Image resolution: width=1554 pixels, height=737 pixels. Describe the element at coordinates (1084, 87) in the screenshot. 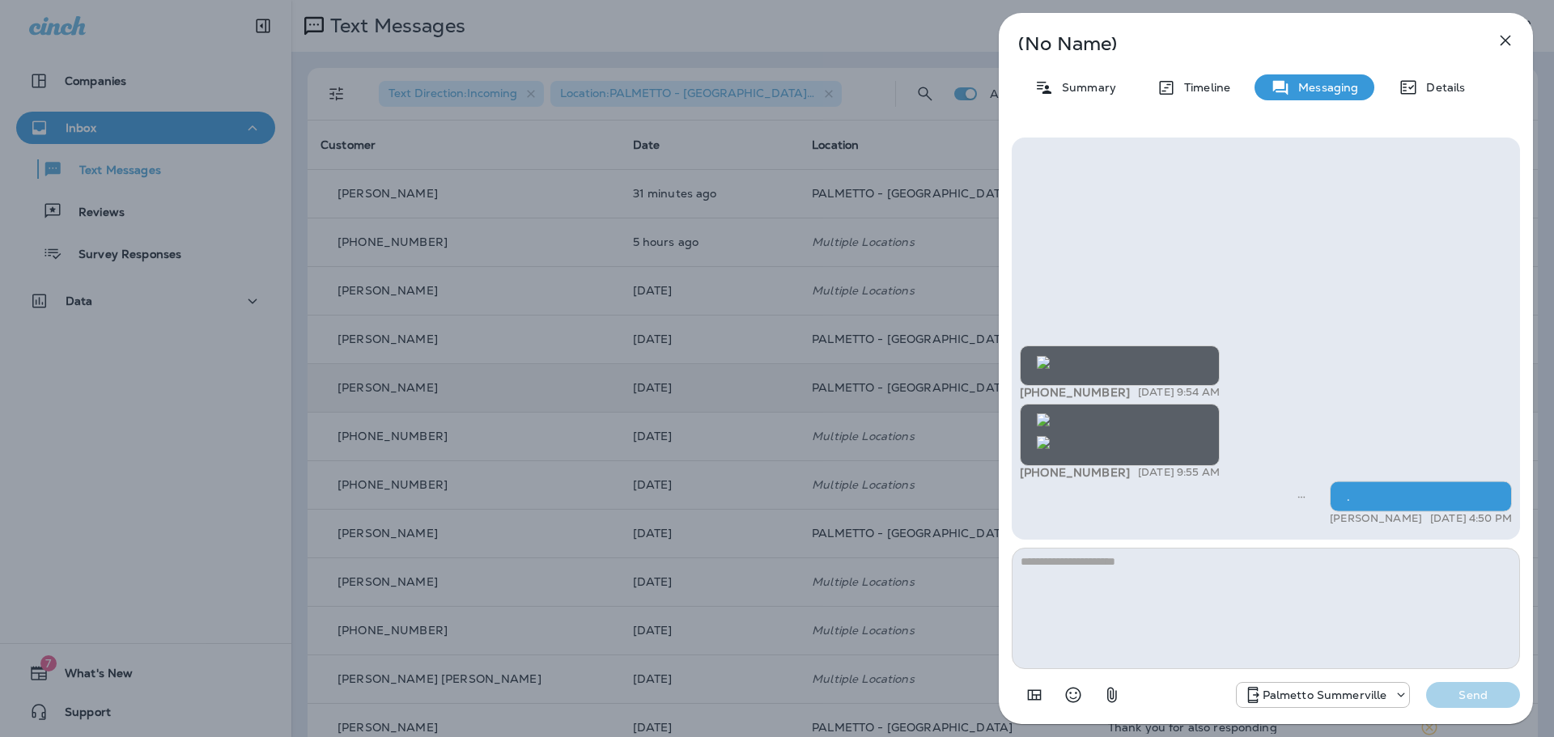

I see `p: Summary` at that location.